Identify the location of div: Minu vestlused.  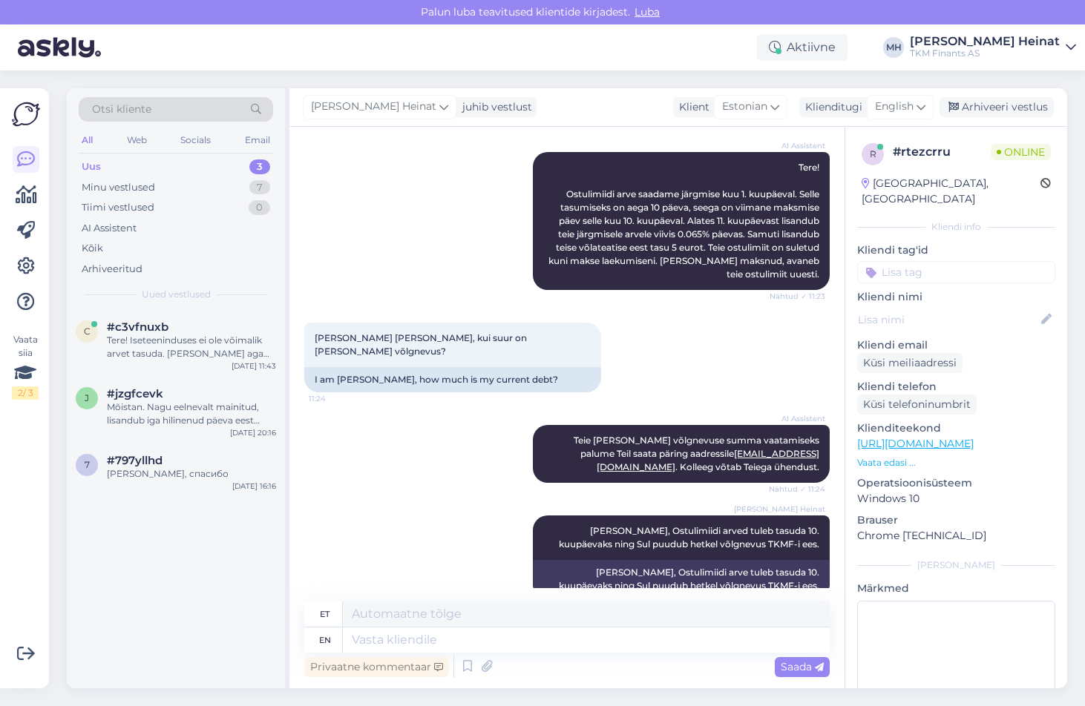
(118, 188).